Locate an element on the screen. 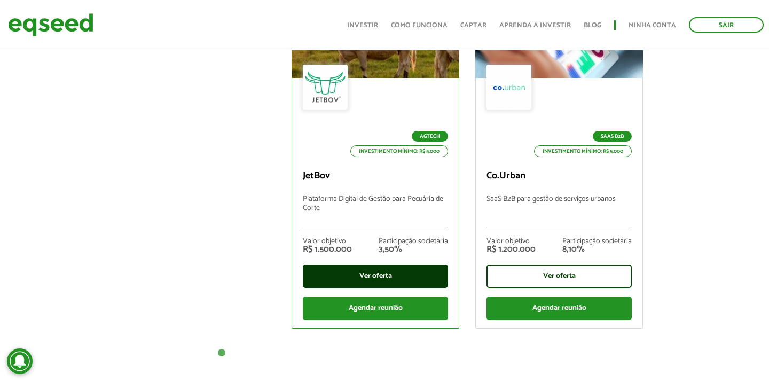  p: Agtech is located at coordinates (430, 136).